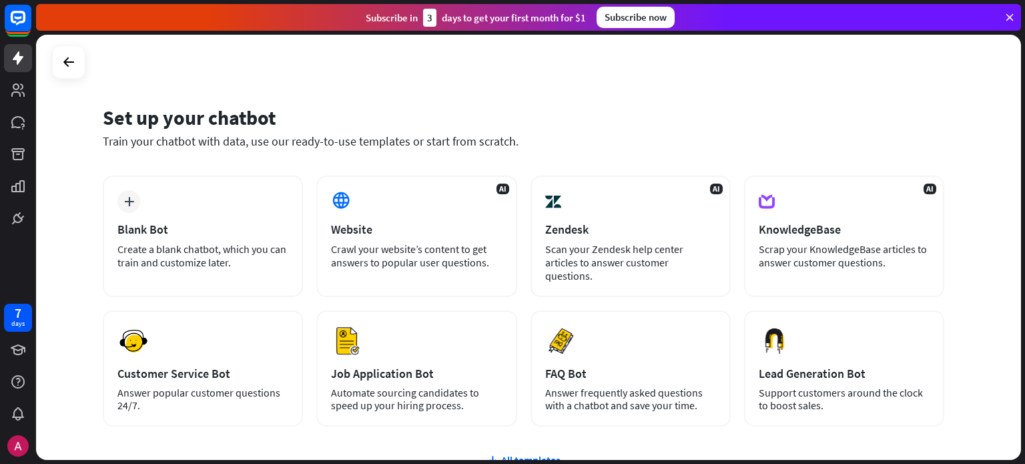 This screenshot has width=1025, height=464. What do you see at coordinates (430, 17) in the screenshot?
I see `div: 3` at bounding box center [430, 17].